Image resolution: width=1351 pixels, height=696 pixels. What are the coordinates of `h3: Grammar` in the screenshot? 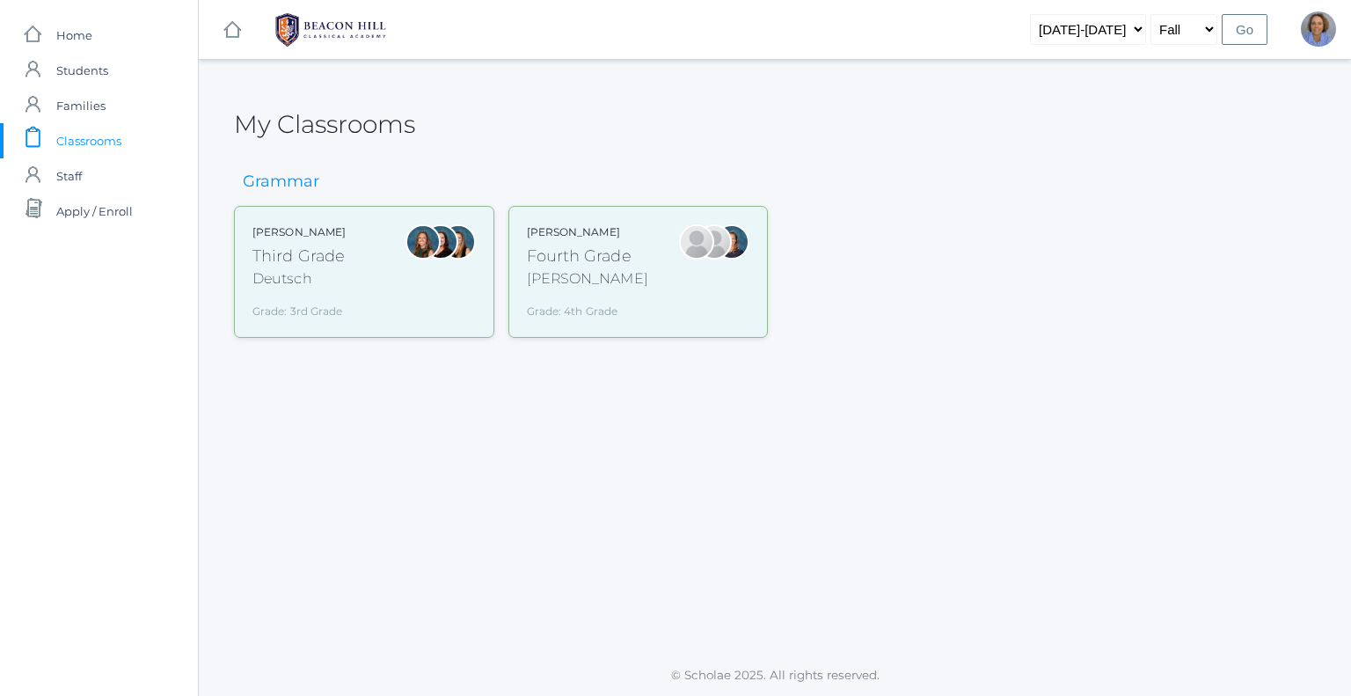 It's located at (281, 182).